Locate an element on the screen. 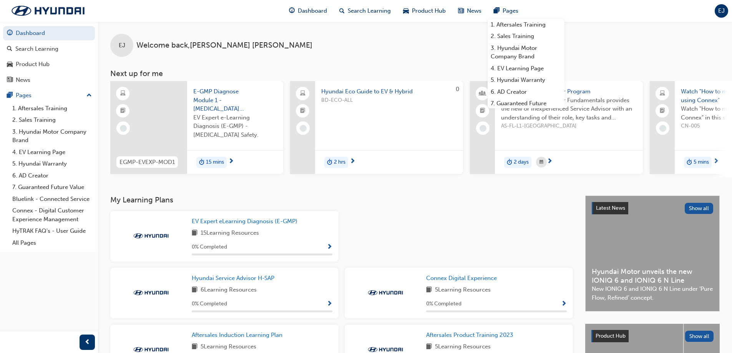 The height and width of the screenshot is (353, 732). button: Pages is located at coordinates (49, 95).